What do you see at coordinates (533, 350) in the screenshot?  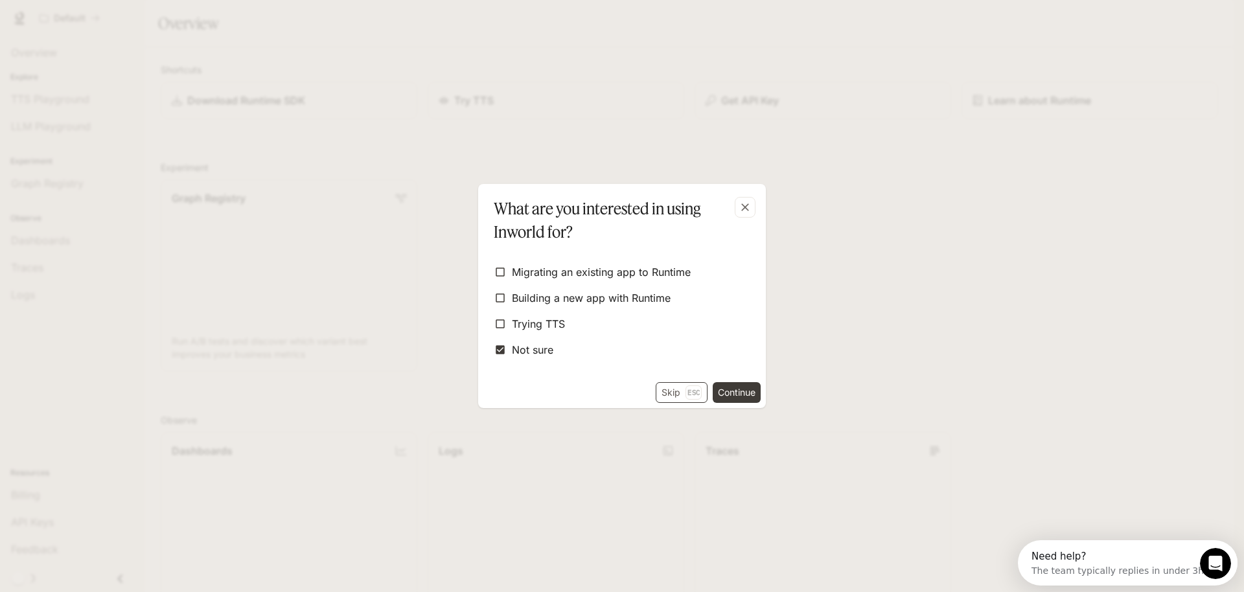 I see `span: Not sure` at bounding box center [533, 350].